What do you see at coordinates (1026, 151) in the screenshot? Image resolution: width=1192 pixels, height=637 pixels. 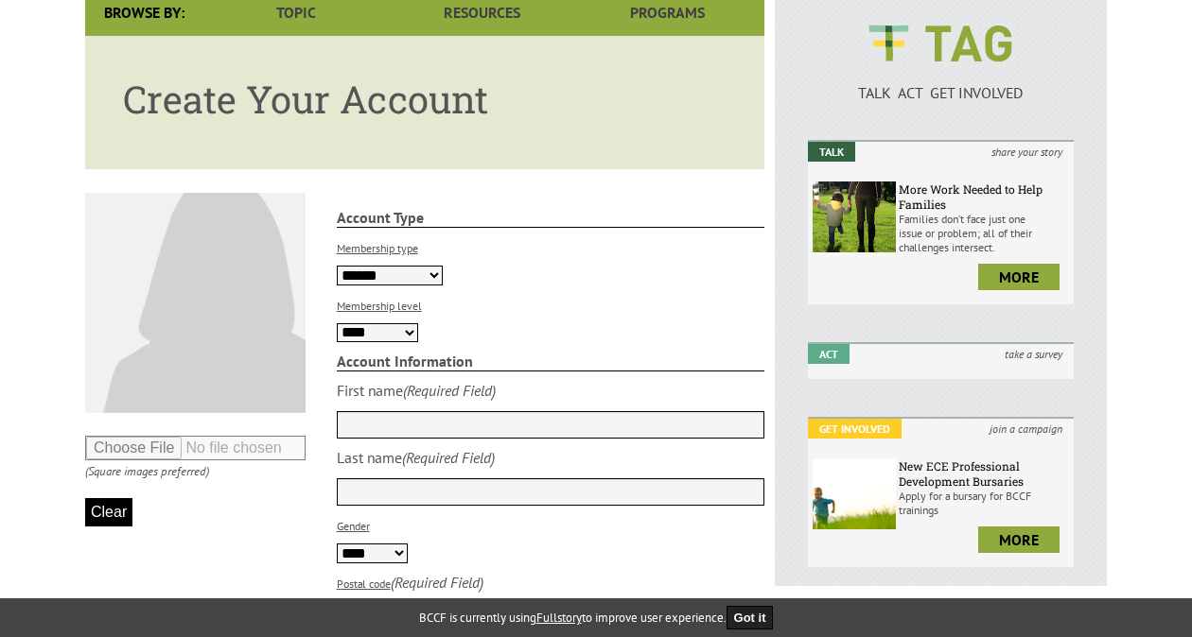 I see `i: share your story` at bounding box center [1026, 151].